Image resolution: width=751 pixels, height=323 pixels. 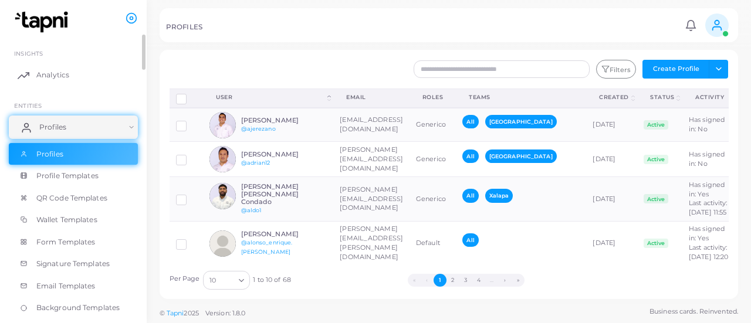 What do you see at coordinates (43, 22) in the screenshot?
I see `a: logo` at bounding box center [43, 22].